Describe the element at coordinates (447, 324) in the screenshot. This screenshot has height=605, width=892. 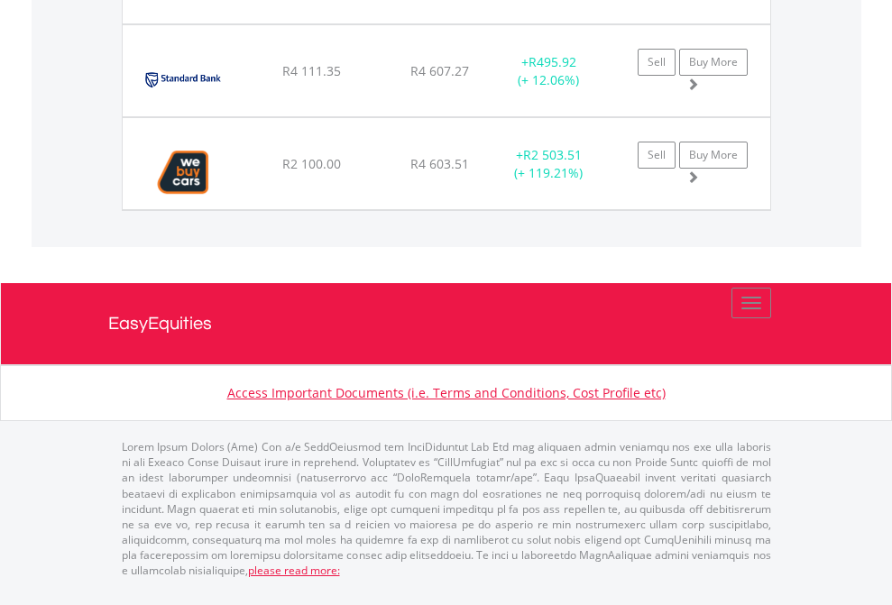
I see `a: EasyEquities` at that location.